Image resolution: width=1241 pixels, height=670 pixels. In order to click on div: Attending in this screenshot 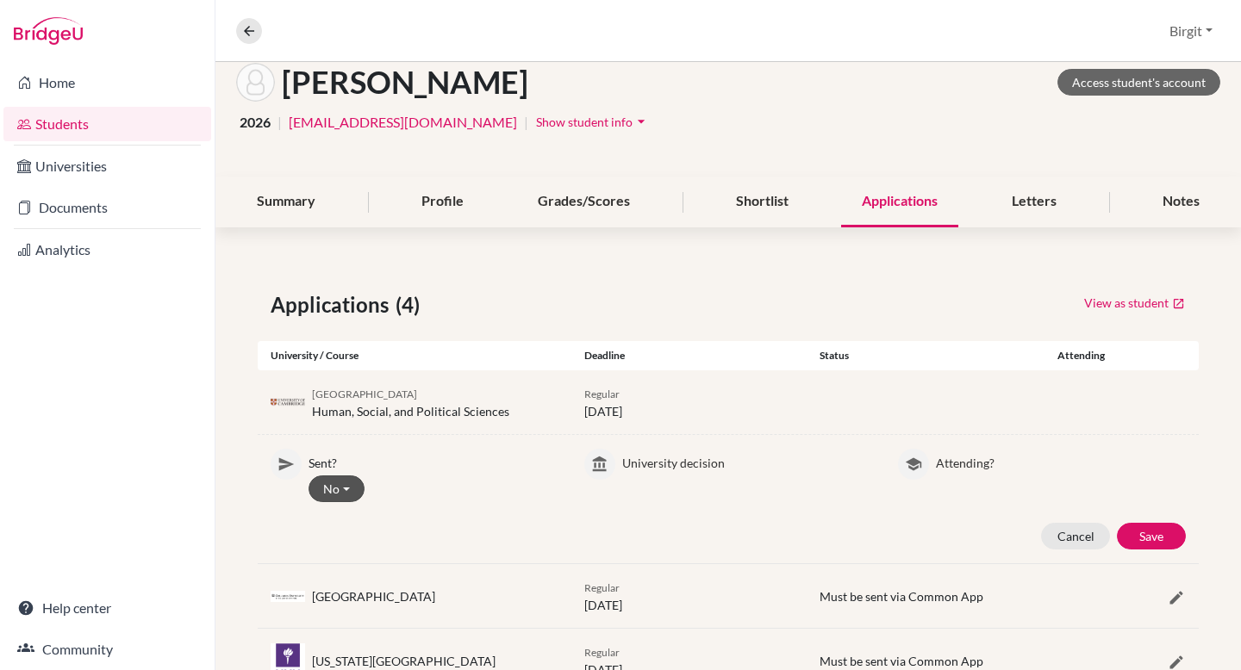, I will do `click(1081, 356)`.